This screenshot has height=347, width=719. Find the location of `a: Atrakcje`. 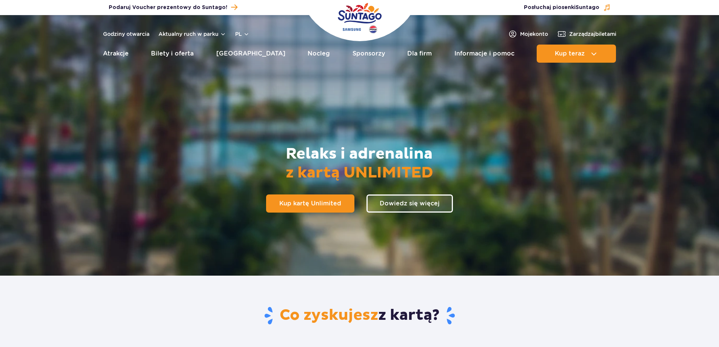

a: Atrakcje is located at coordinates (116, 54).